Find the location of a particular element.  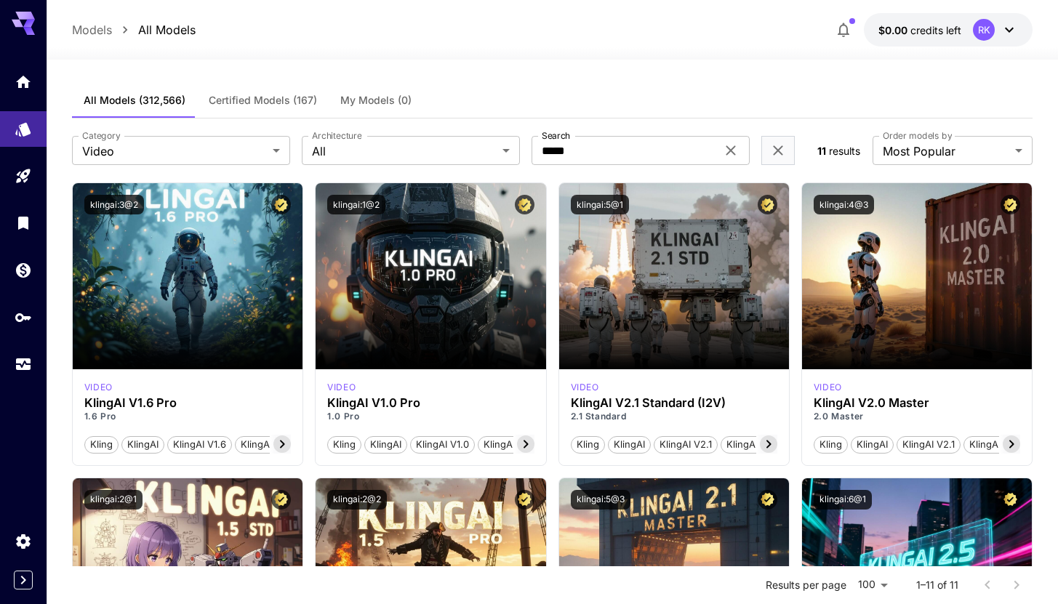

div: Usage is located at coordinates (23, 364).